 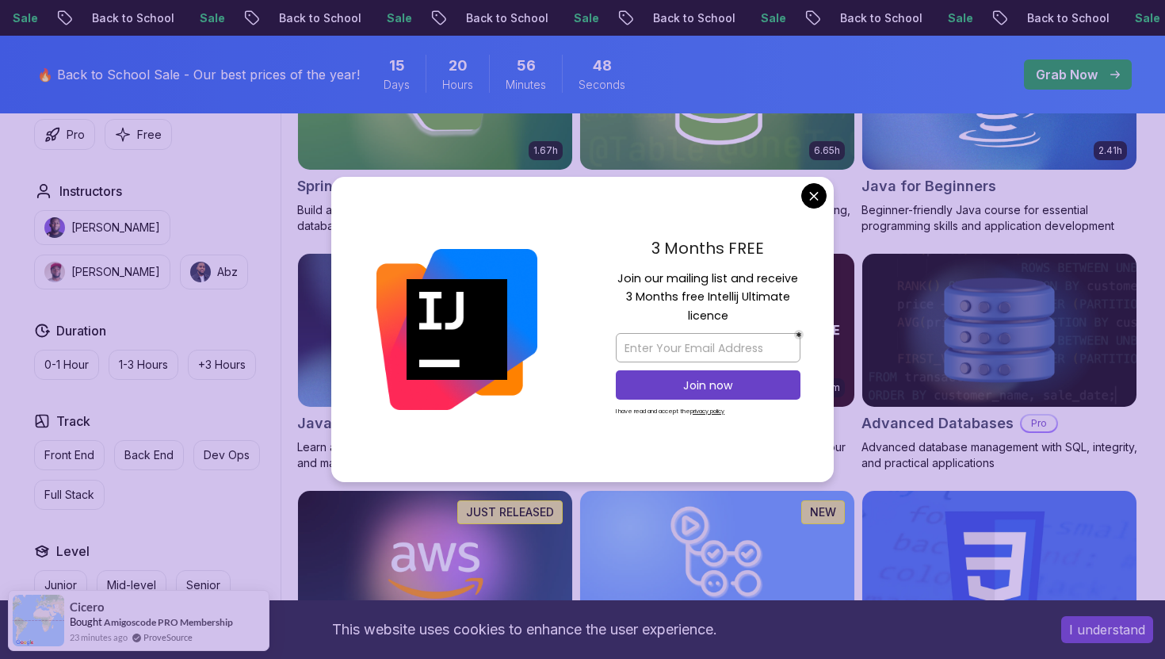 I want to click on a: Java for Beginners card2.41hJava for BeginnersBeginner-friendly Java course for essential program..., so click(x=1000, y=124).